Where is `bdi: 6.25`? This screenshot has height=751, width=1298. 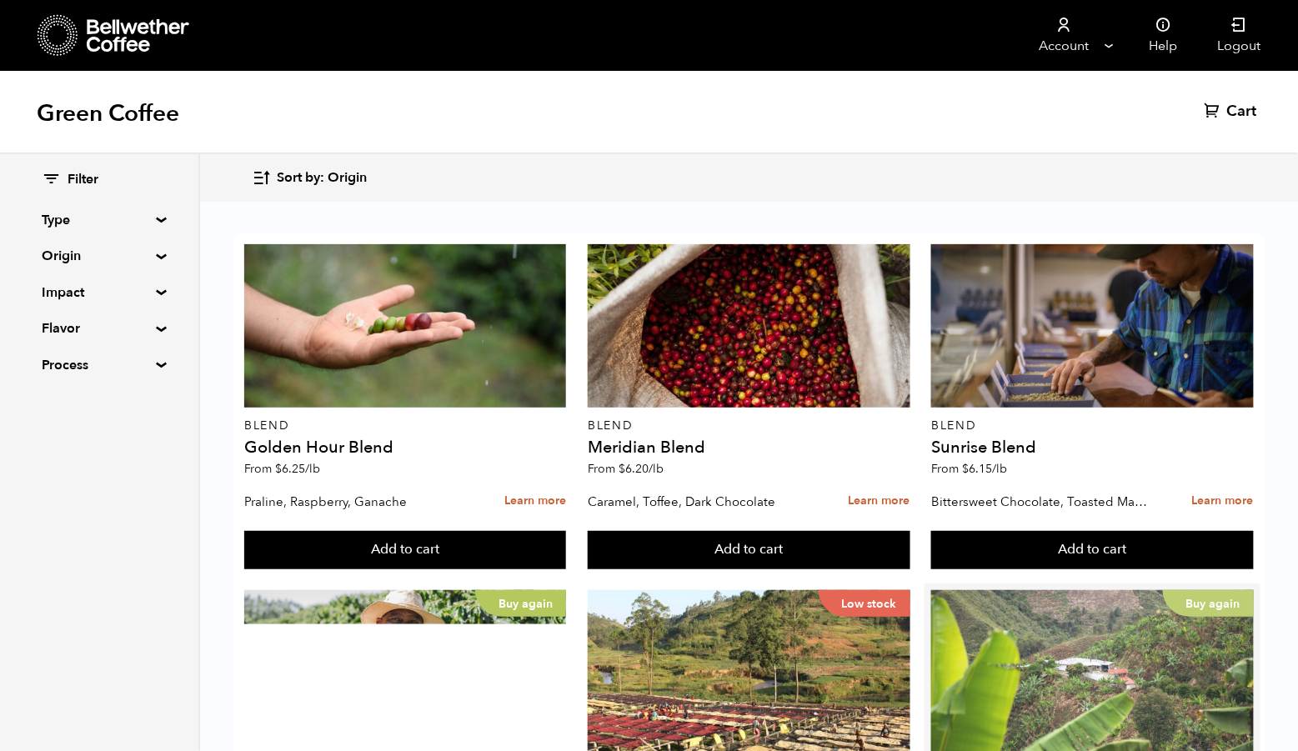
bdi: 6.25 is located at coordinates (298, 468).